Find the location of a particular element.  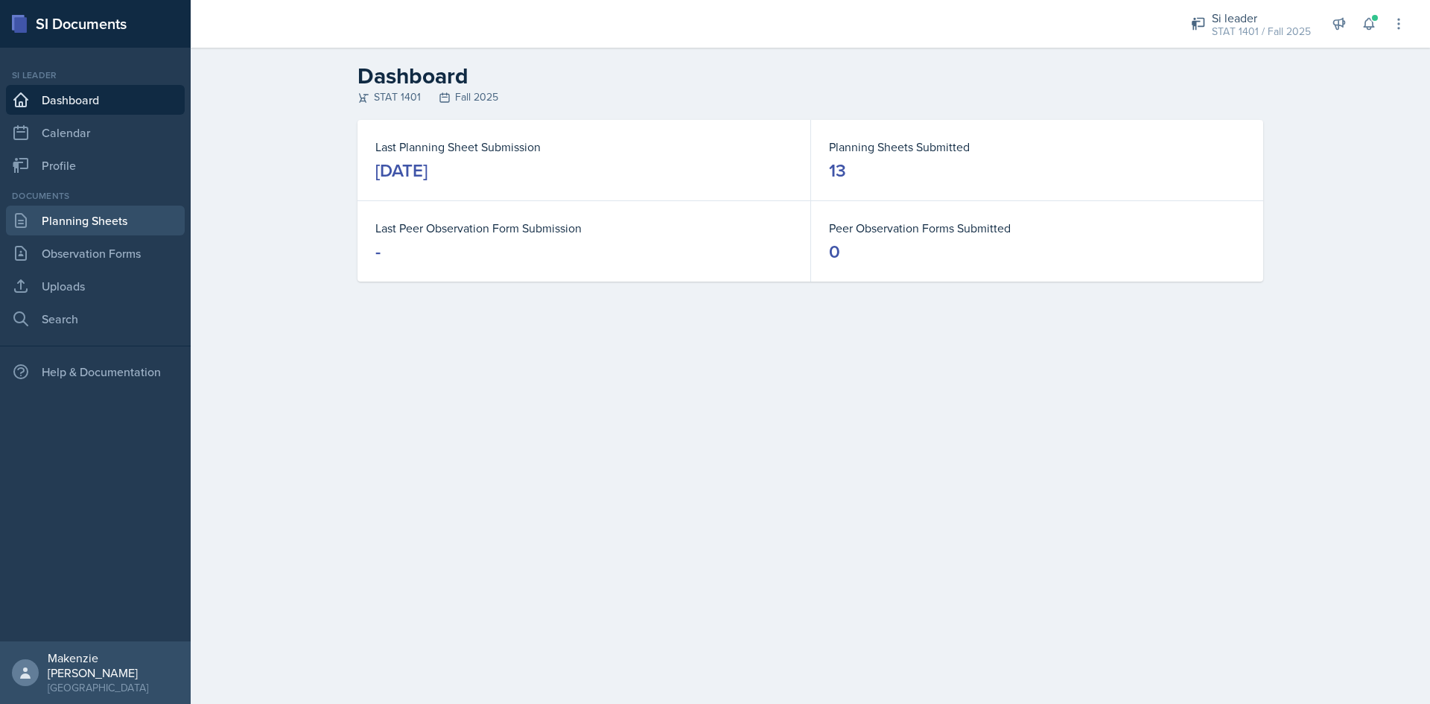

a: Calendar is located at coordinates (95, 133).